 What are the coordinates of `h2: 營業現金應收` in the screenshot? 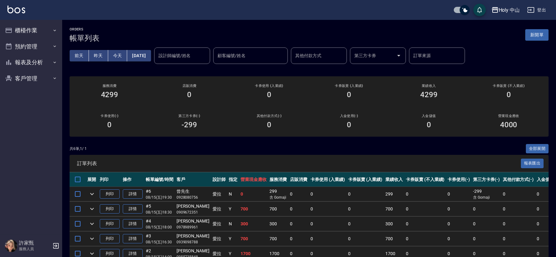 It's located at (509, 116).